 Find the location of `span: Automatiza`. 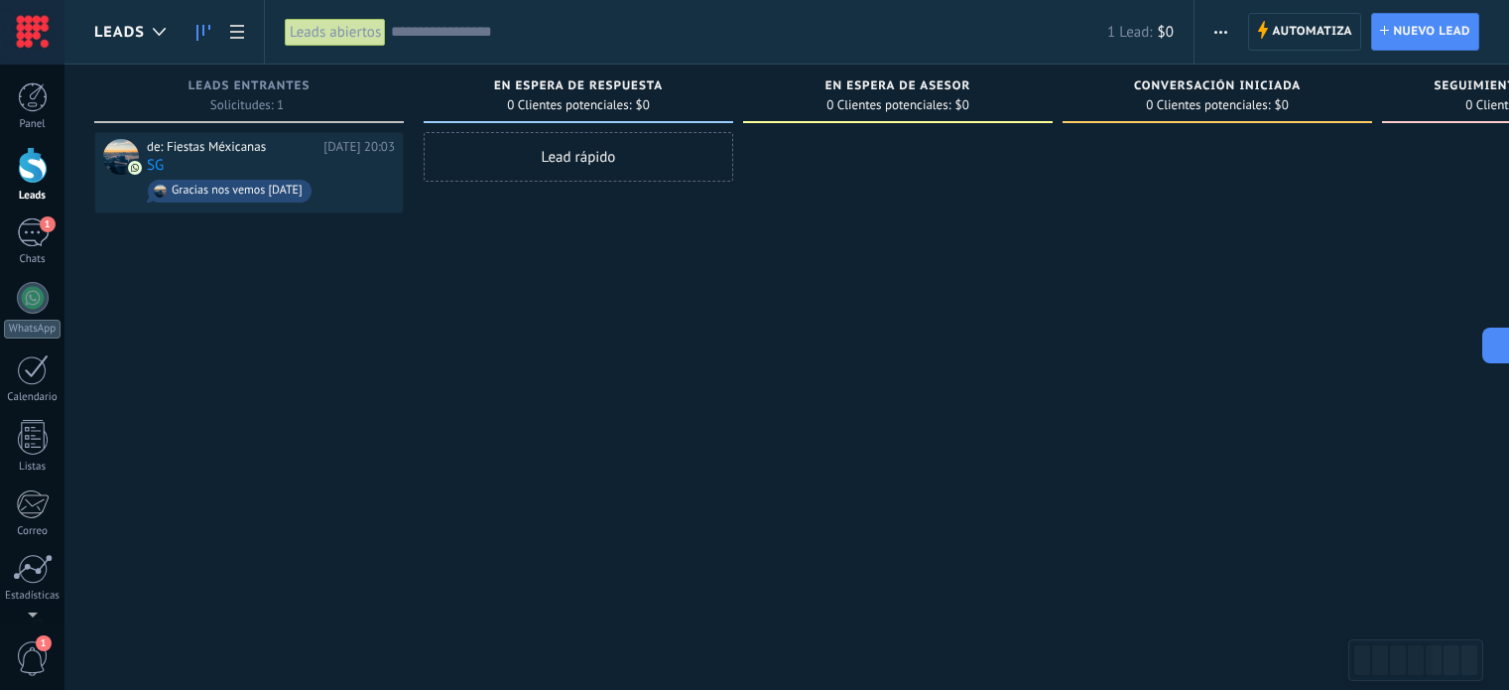

span: Automatiza is located at coordinates (1312, 32).